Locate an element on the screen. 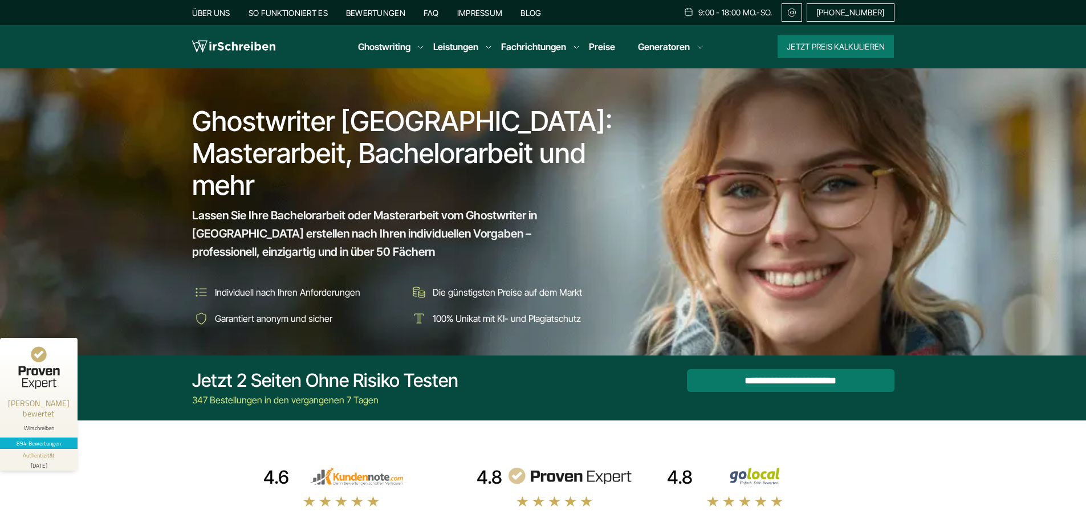  a: Preise is located at coordinates (602, 47).